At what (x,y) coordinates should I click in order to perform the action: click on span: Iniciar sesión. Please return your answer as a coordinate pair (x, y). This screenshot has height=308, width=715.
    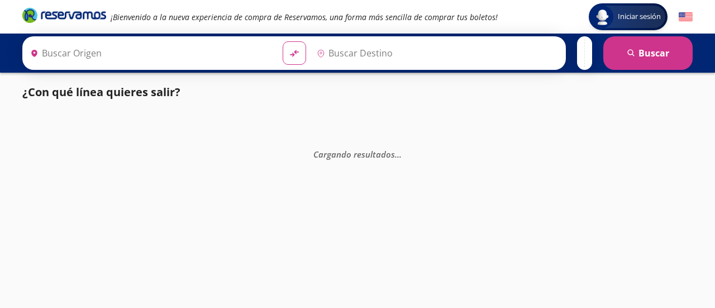
    Looking at the image, I should click on (639, 17).